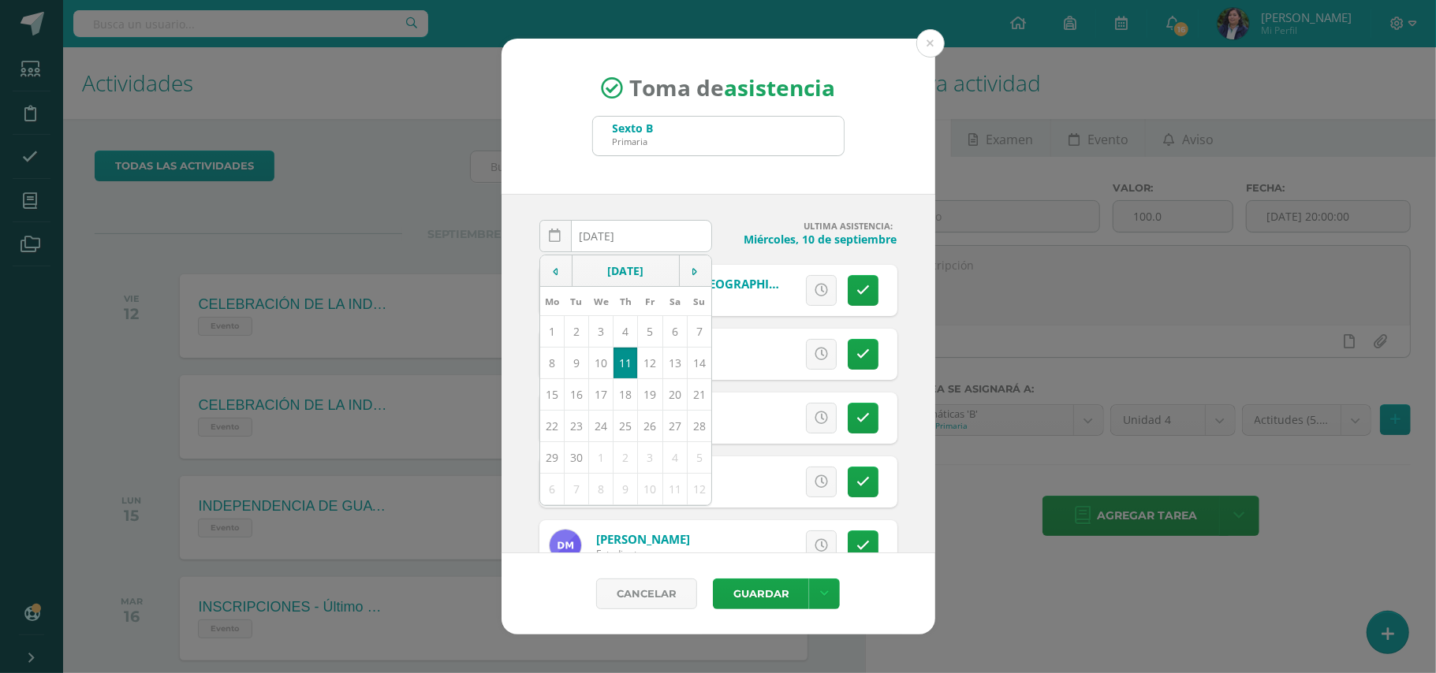 This screenshot has width=1436, height=673. Describe the element at coordinates (650, 426) in the screenshot. I see `td: 26` at that location.